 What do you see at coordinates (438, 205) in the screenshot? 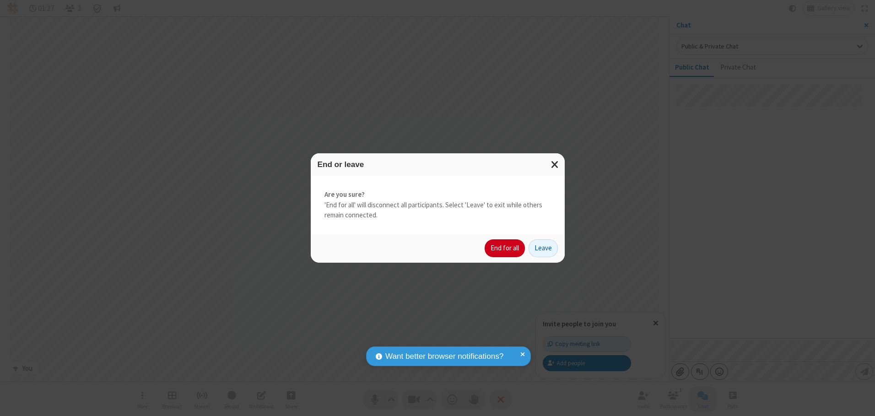
I see `div: 'End for all' will disconnect all participants. Select 'Leave' to exit while others remain connec...` at bounding box center [438, 205].